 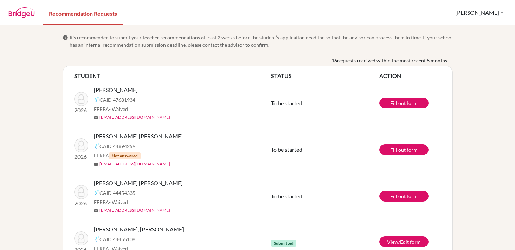 I want to click on span: CAID 44454335, so click(x=117, y=193).